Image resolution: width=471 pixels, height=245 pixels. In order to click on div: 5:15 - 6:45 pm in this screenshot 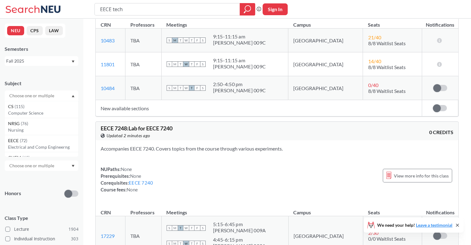, I will do `click(240, 224)`.